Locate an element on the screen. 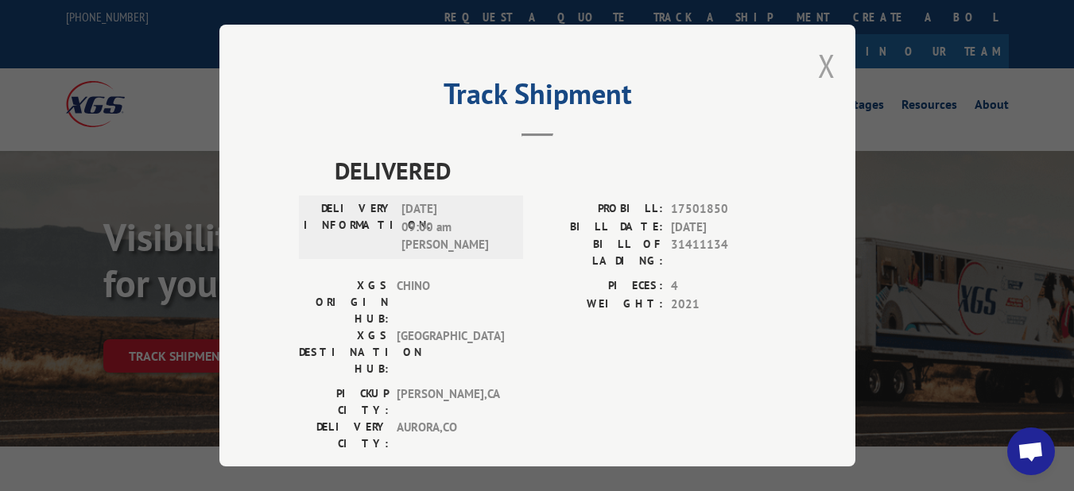 This screenshot has height=491, width=1074. span: 17501850 is located at coordinates (724, 209).